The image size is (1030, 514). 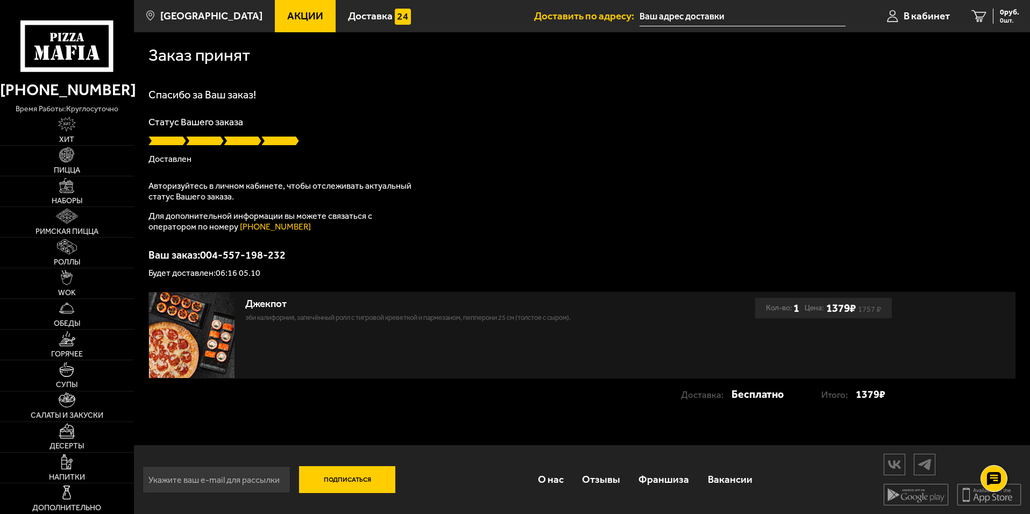 What do you see at coordinates (448, 318) in the screenshot?
I see `p: Эби Калифорния, Запечённый ролл с тигровой креветкой и пармезаном, Пепперони 25 см (толстое с сыр...` at bounding box center [448, 318].